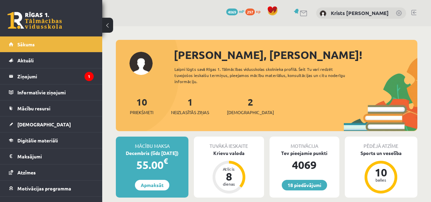  What do you see at coordinates (232, 12) in the screenshot?
I see `span: 4069` at bounding box center [232, 12].